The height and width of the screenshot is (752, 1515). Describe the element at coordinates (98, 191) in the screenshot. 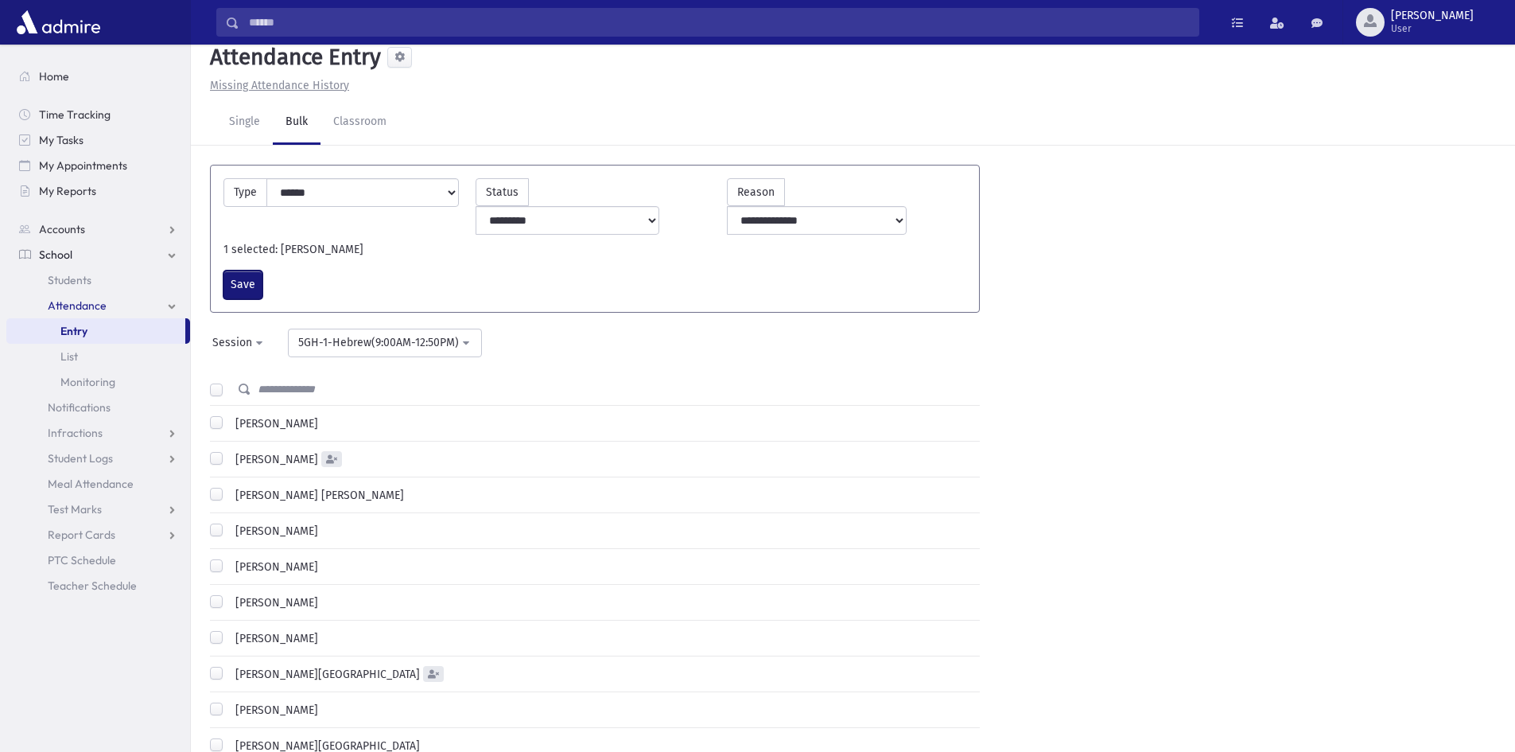

I see `a: My Reports` at that location.